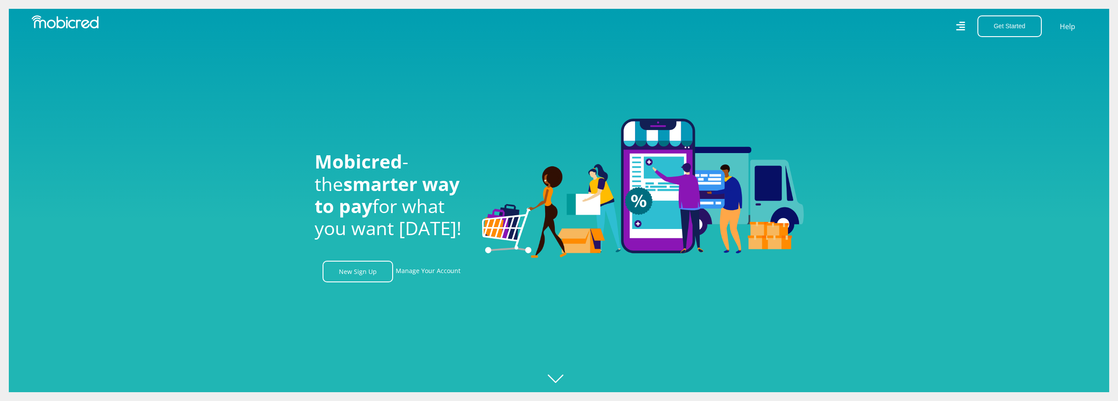  I want to click on span: Mobicred, so click(358, 161).